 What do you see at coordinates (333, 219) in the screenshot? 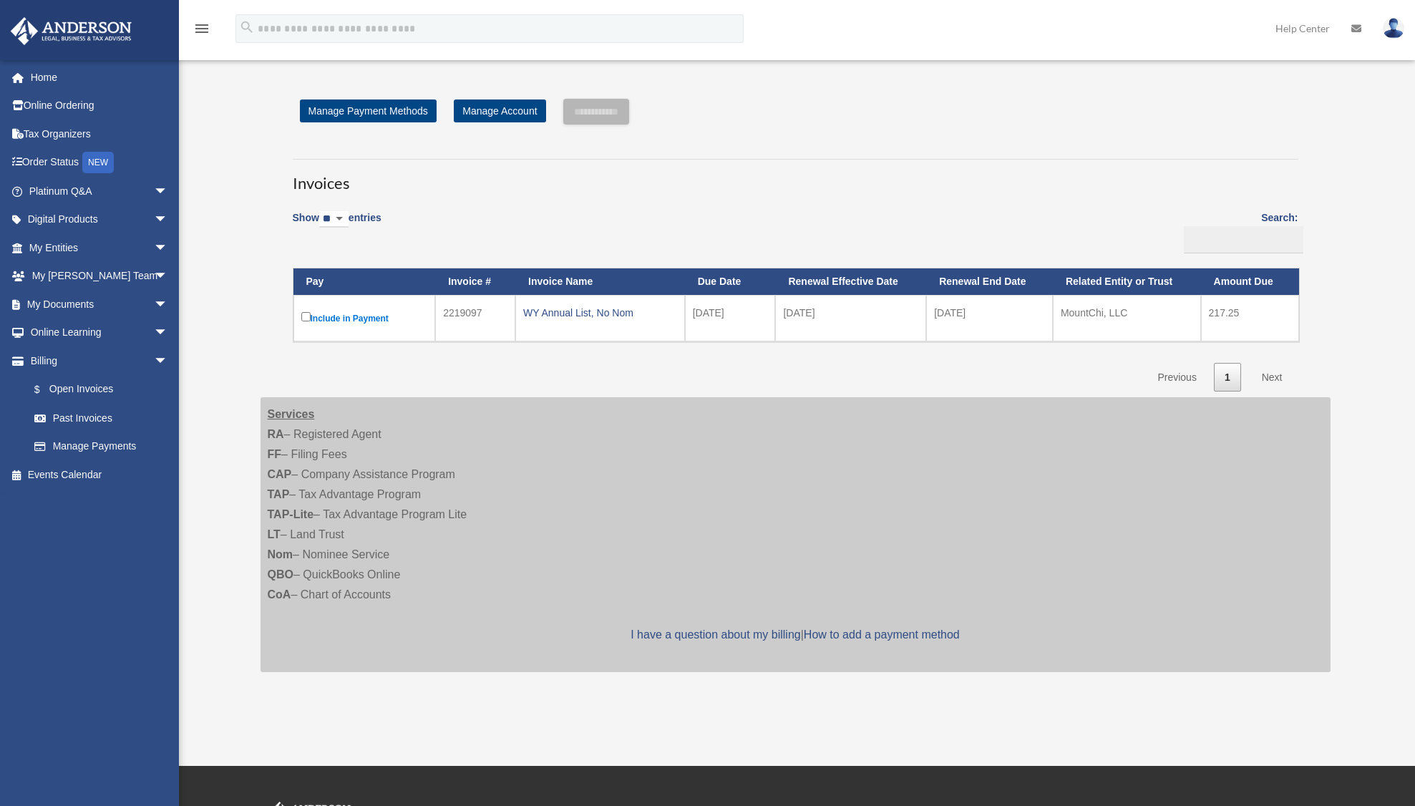
I see `select: Showentries` at bounding box center [333, 219].